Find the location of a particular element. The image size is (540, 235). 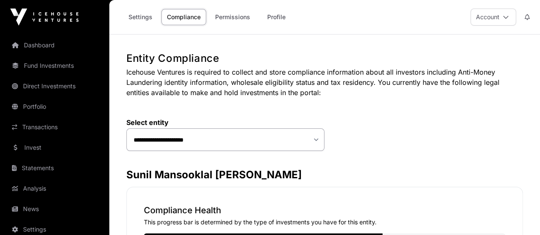

button: Account is located at coordinates (493, 17).